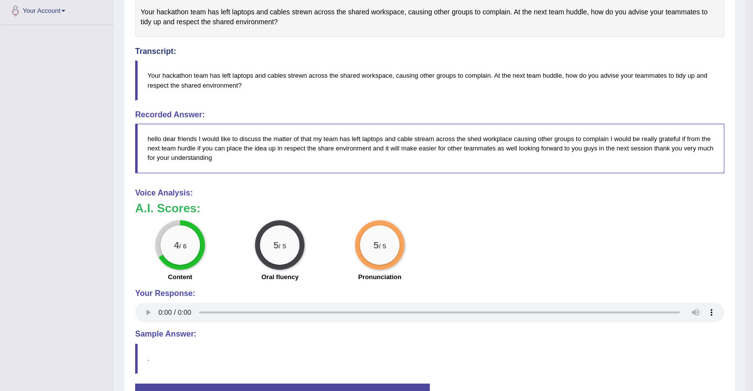 This screenshot has height=391, width=753. What do you see at coordinates (168, 208) in the screenshot?
I see `b: A.I. Scores:` at bounding box center [168, 208].